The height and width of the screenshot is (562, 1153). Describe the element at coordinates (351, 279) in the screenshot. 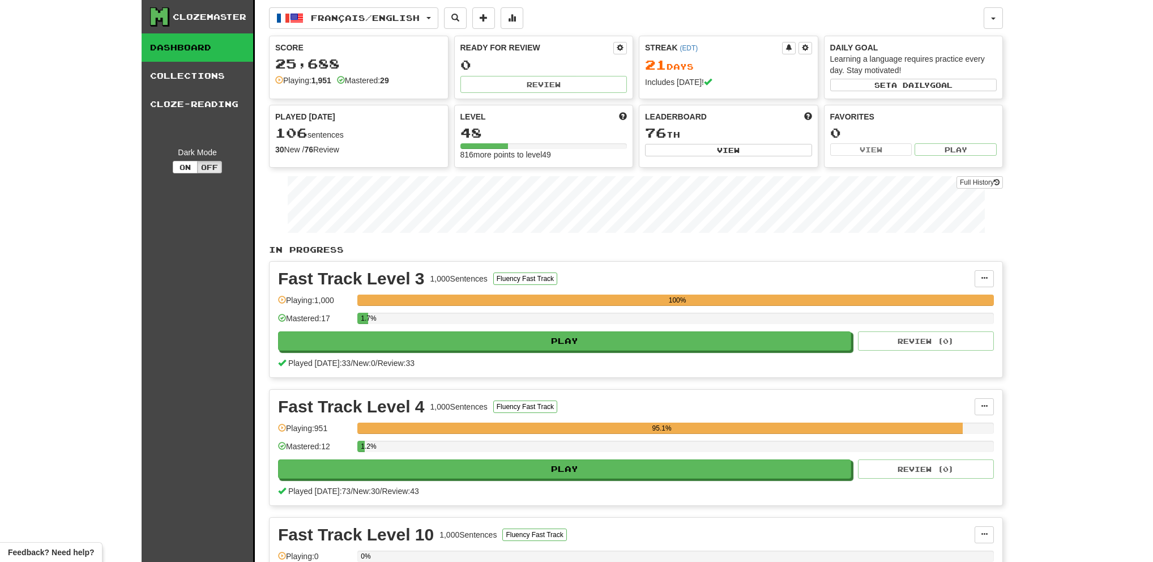

I see `div: Fast Track Level 3` at that location.